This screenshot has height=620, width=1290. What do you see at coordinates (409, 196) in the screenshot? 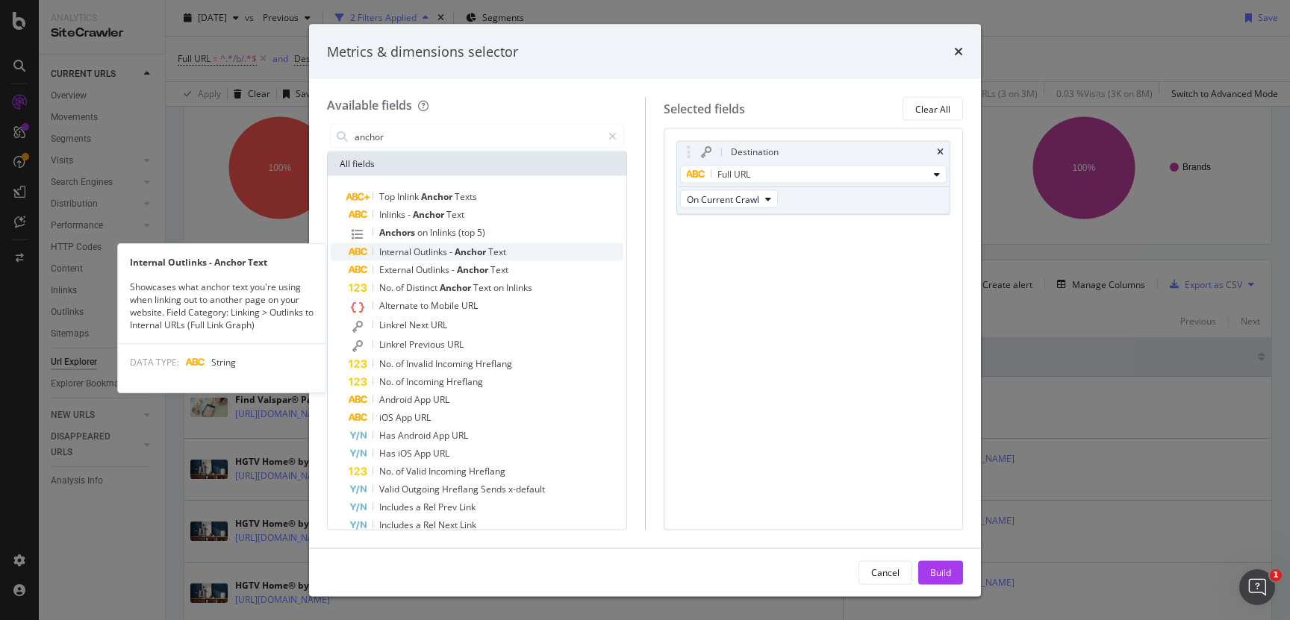
I see `span: Inlink` at bounding box center [409, 196].